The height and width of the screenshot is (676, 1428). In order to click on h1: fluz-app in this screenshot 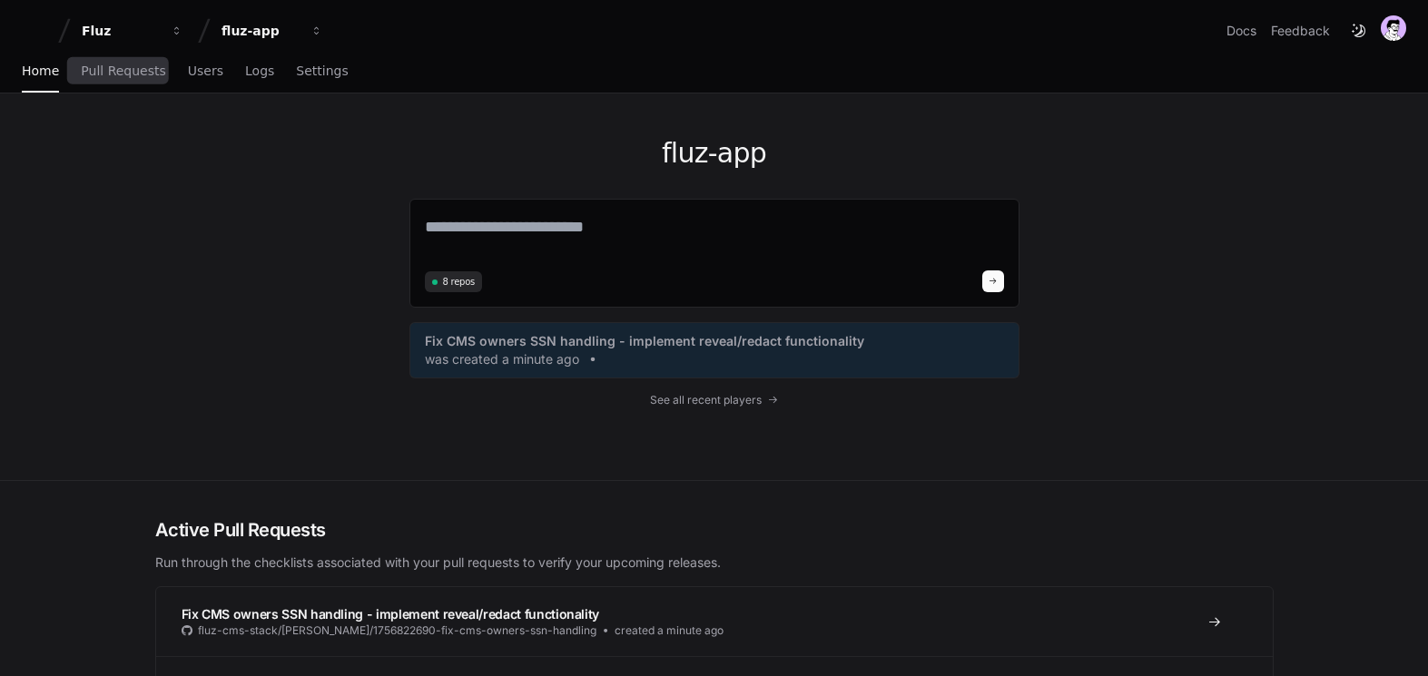, I will do `click(714, 153)`.